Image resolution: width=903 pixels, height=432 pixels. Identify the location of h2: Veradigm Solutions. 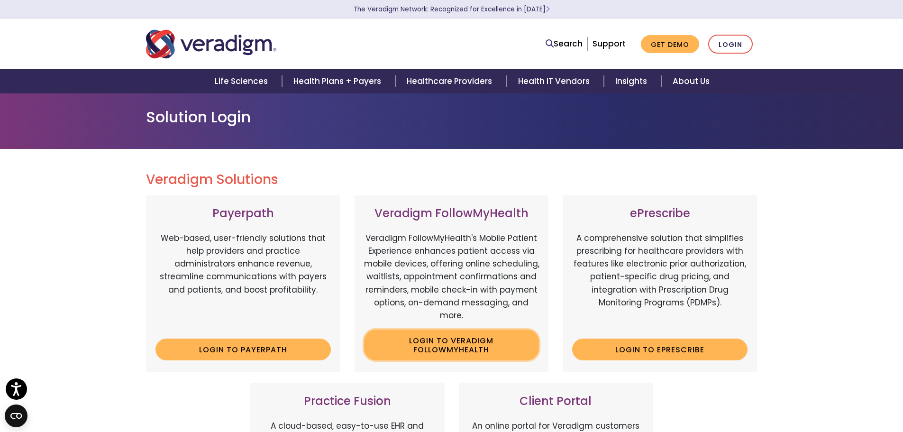
(452, 180).